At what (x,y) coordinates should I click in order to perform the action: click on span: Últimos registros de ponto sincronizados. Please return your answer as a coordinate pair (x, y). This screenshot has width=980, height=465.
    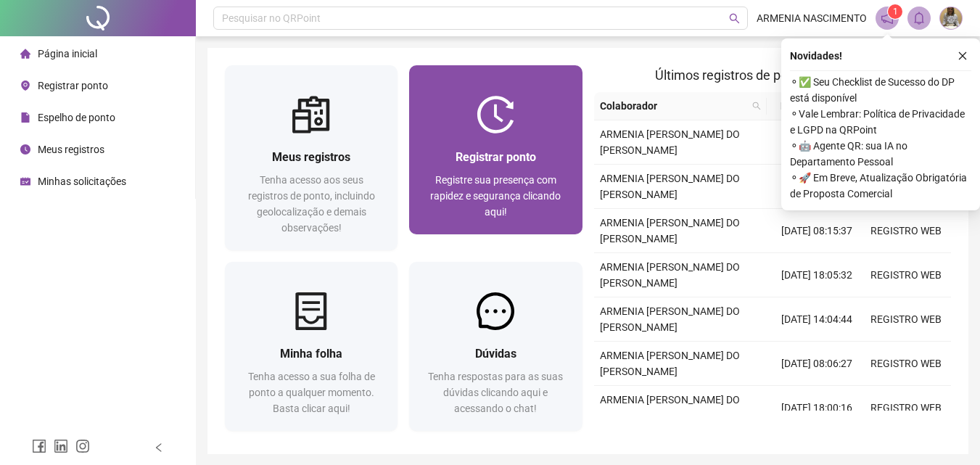
    Looking at the image, I should click on (772, 75).